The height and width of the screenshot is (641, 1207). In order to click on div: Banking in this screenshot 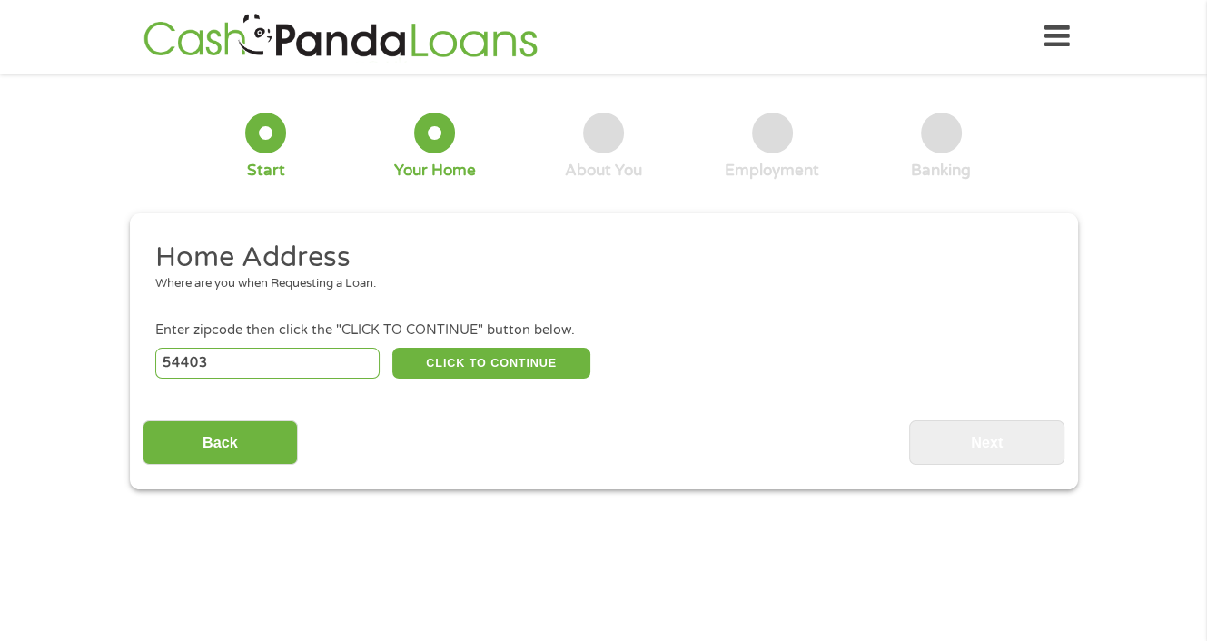, I will do `click(941, 171)`.